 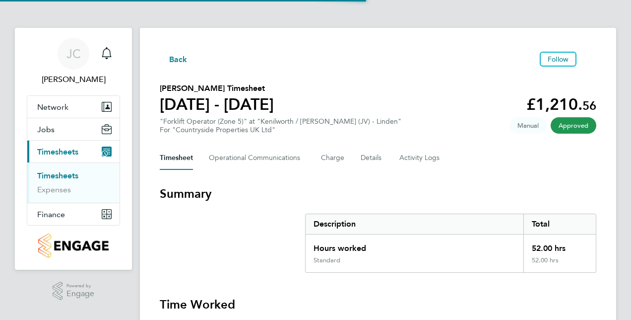 What do you see at coordinates (588, 59) in the screenshot?
I see `button: Timesheets Menu` at bounding box center [588, 59].